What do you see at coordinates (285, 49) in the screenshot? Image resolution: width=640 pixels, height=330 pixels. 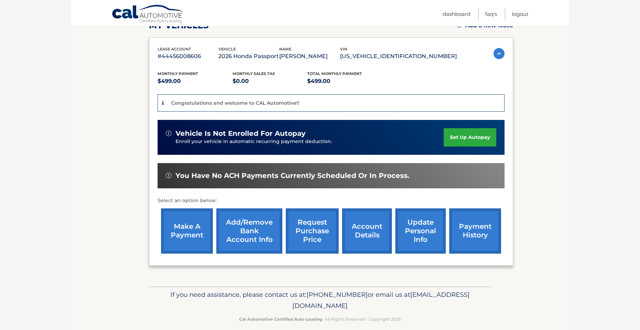 I see `span: name` at bounding box center [285, 49].